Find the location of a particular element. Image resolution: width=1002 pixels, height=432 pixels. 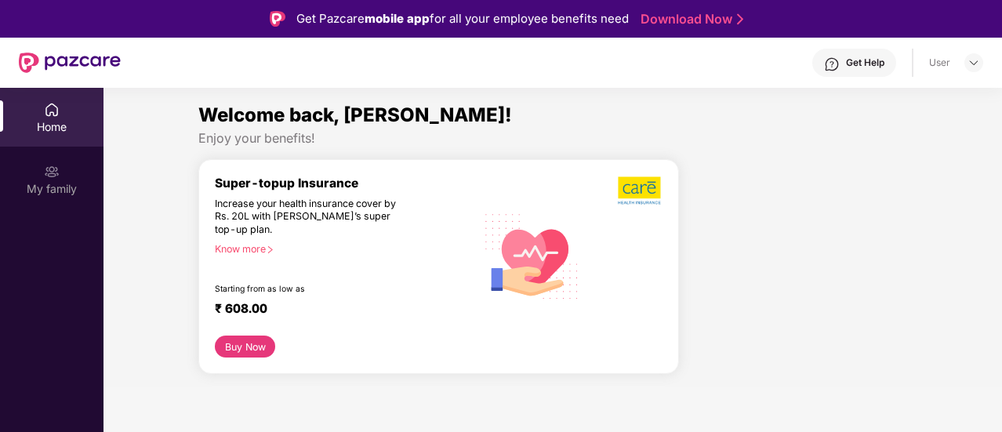

div: Know more is located at coordinates (340, 249).